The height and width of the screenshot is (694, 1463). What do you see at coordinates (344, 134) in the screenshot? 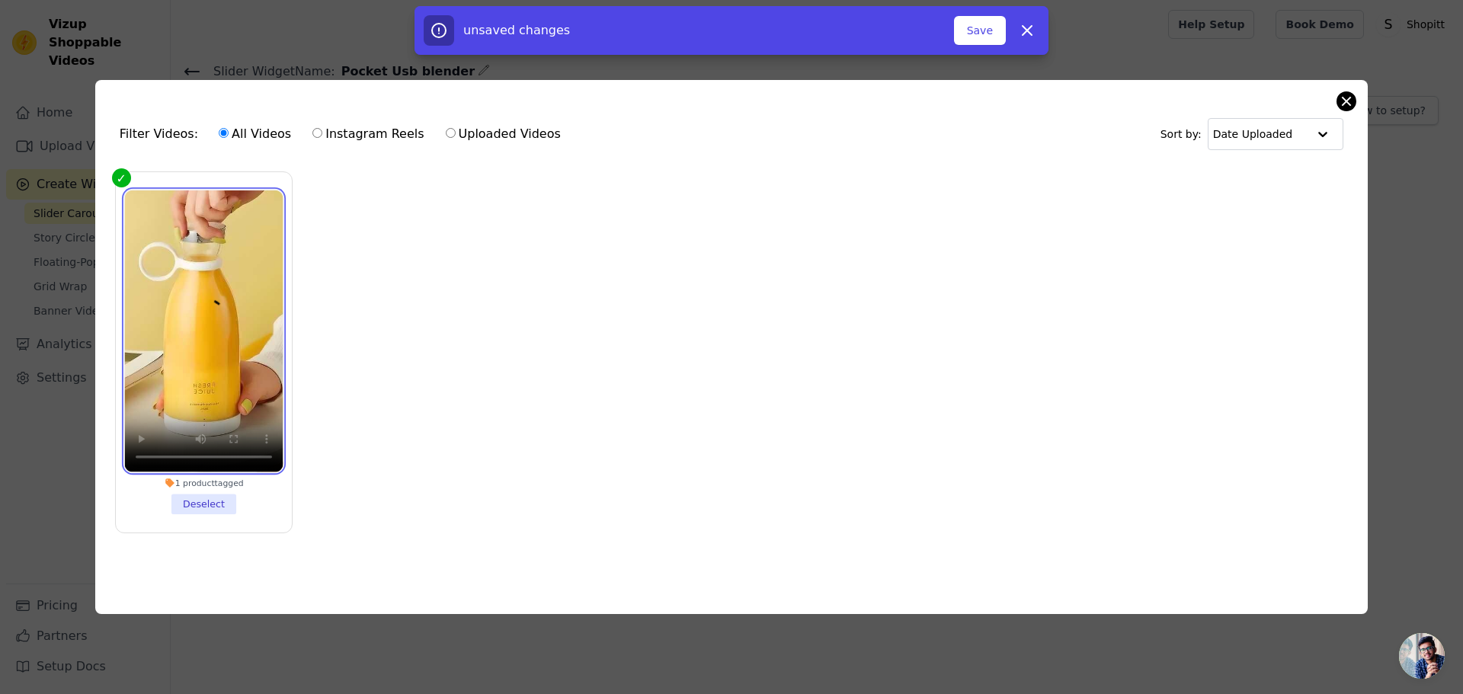
I see `div: Filter Videos:` at bounding box center [344, 134].